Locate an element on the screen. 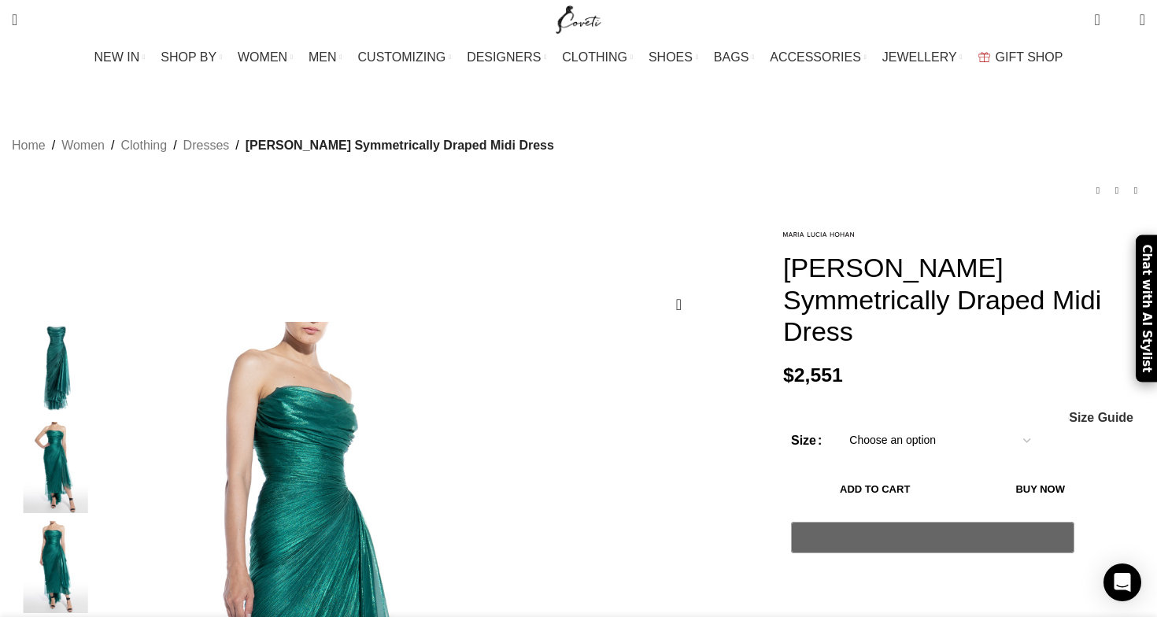 This screenshot has height=617, width=1157. span: JEWELLERY is located at coordinates (920, 57).